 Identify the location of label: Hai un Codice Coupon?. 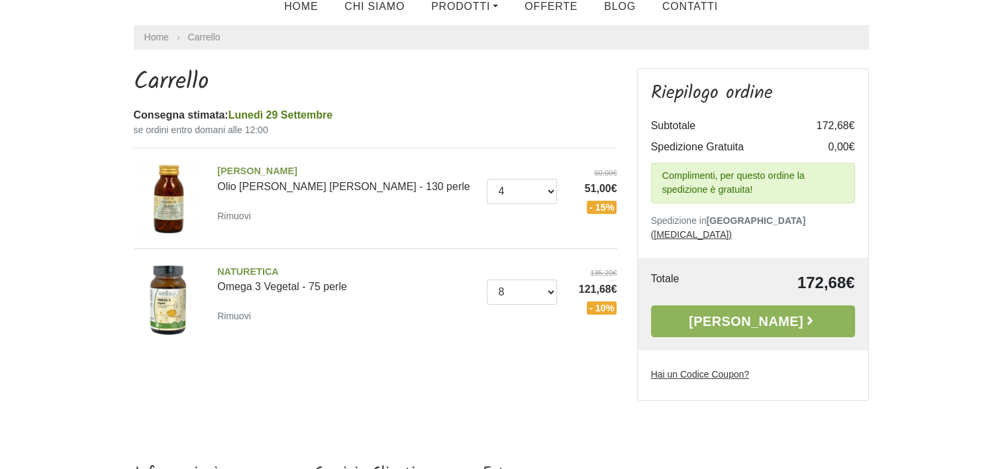
(700, 374).